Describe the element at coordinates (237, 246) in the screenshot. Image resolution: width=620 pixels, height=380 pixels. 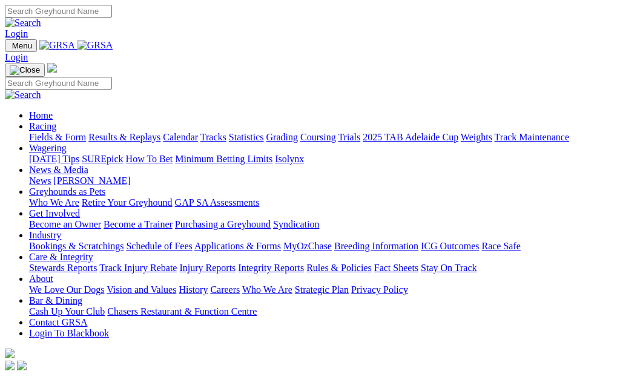
I see `a: Applications & Forms` at that location.